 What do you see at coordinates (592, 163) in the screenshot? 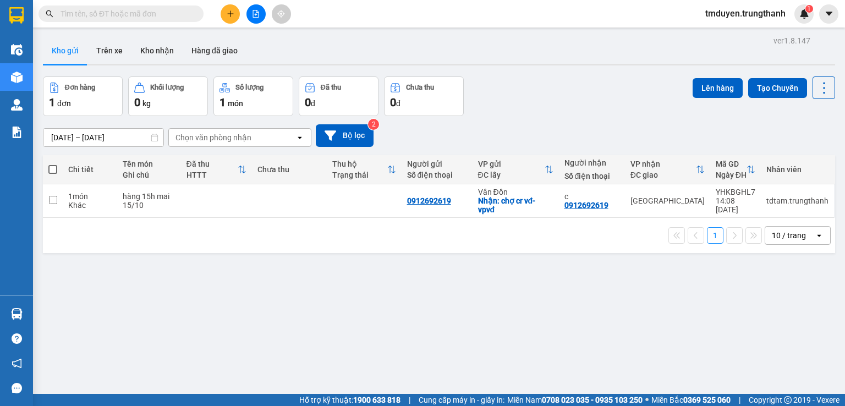
I see `div: Người nhận` at bounding box center [592, 163].